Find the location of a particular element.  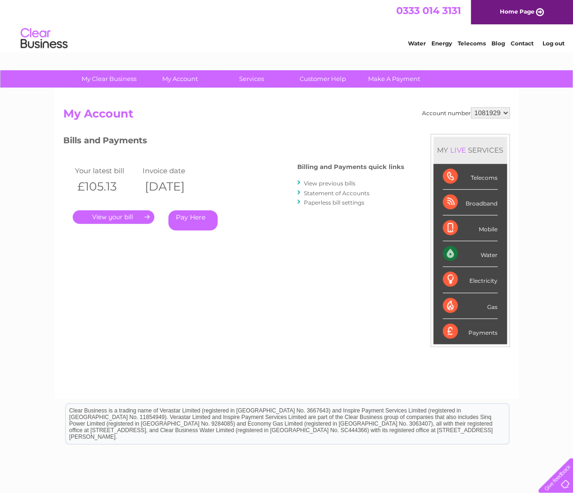

a: Energy is located at coordinates (441, 43).